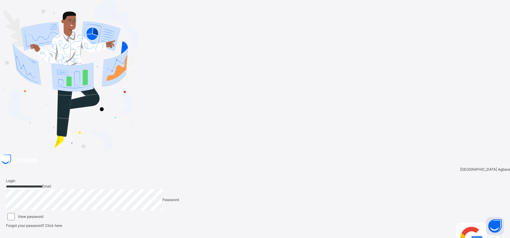 This screenshot has width=510, height=238. Describe the element at coordinates (495, 226) in the screenshot. I see `button: Open asap` at that location.